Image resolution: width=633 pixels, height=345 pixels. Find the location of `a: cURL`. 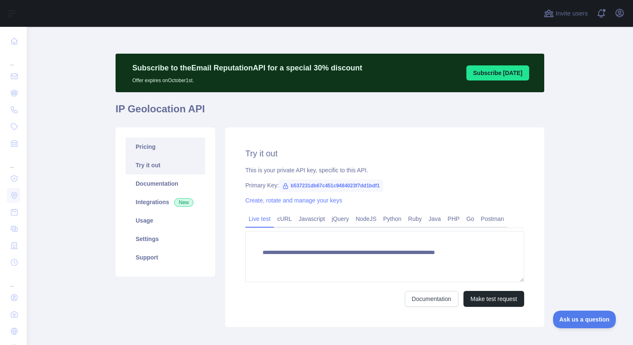

a: cURL is located at coordinates (284, 219).